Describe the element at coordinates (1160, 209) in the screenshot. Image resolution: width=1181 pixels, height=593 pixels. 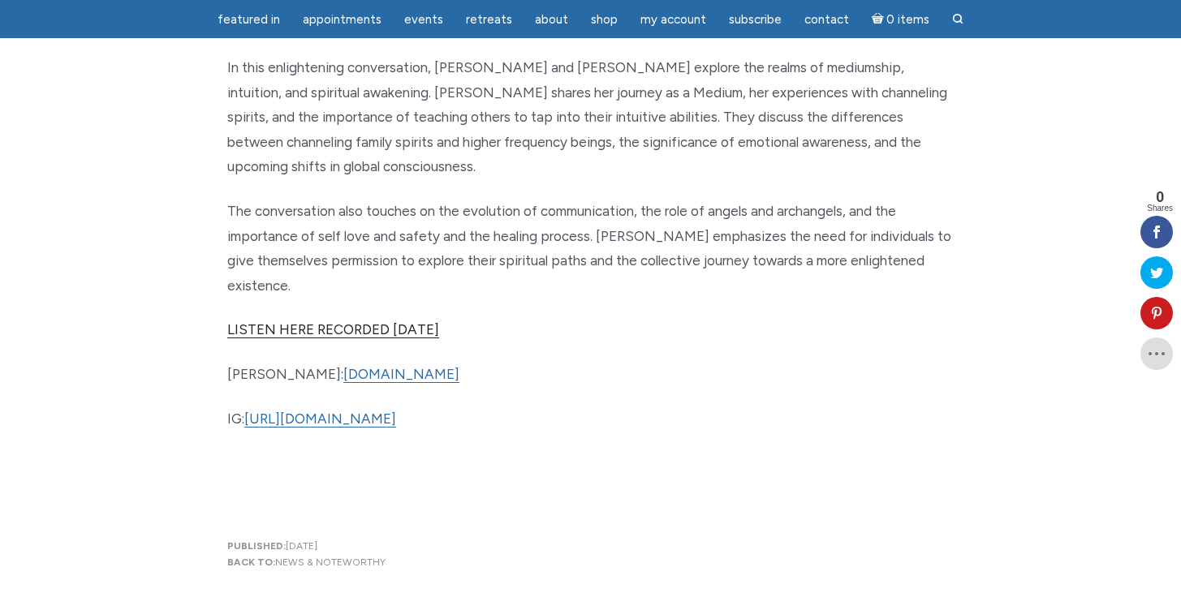
I see `span: Shares` at that location.